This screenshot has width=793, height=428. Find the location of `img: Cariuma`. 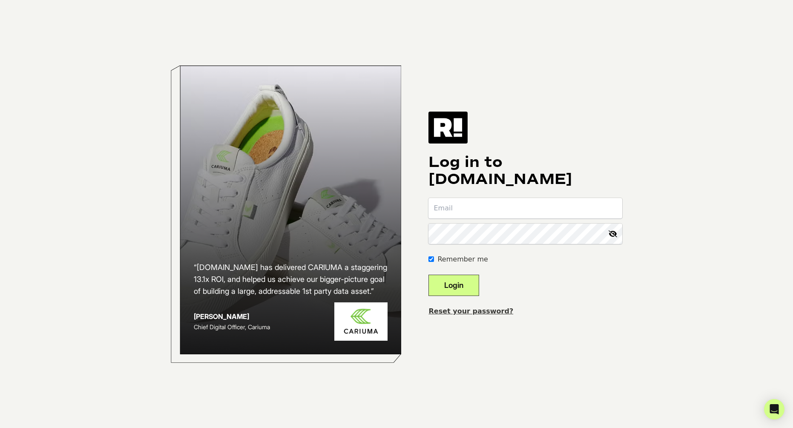

img: Cariuma is located at coordinates (361, 321).